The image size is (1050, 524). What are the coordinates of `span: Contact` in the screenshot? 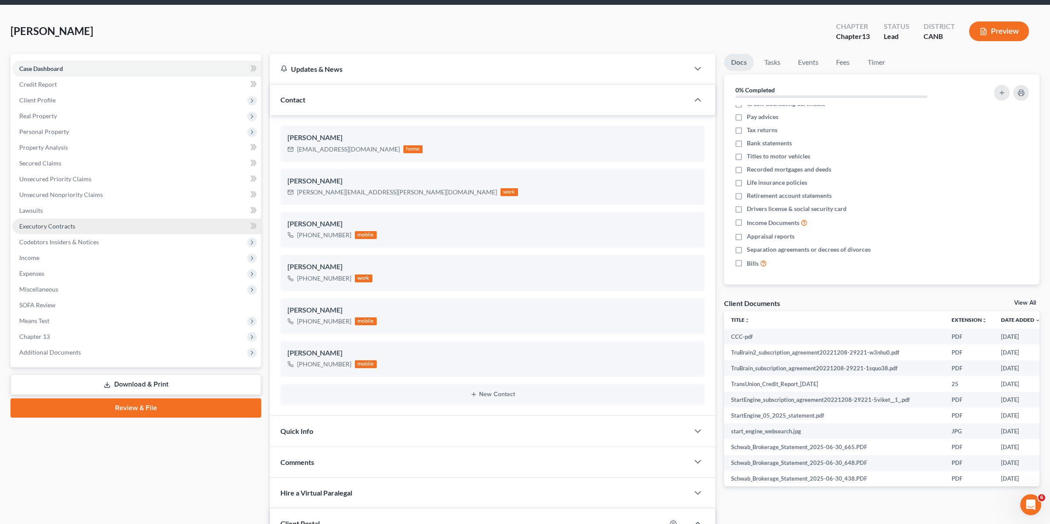 It's located at (293, 99).